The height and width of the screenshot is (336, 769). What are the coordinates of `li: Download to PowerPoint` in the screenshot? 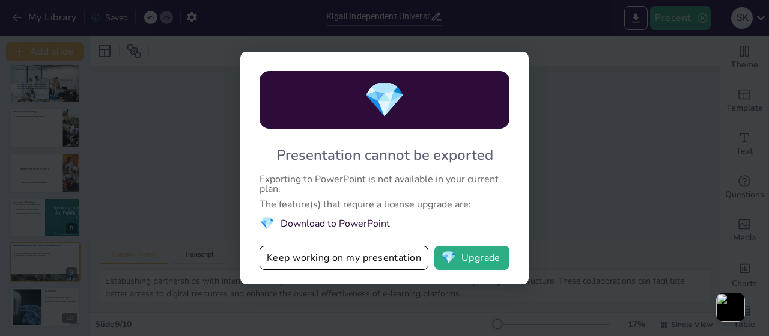 It's located at (384, 223).